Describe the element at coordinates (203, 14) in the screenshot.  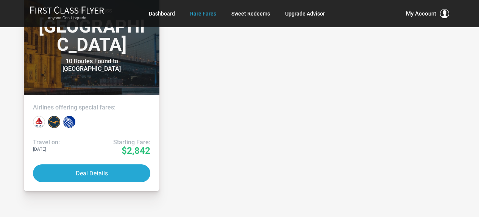
I see `a: Rare Fares` at that location.